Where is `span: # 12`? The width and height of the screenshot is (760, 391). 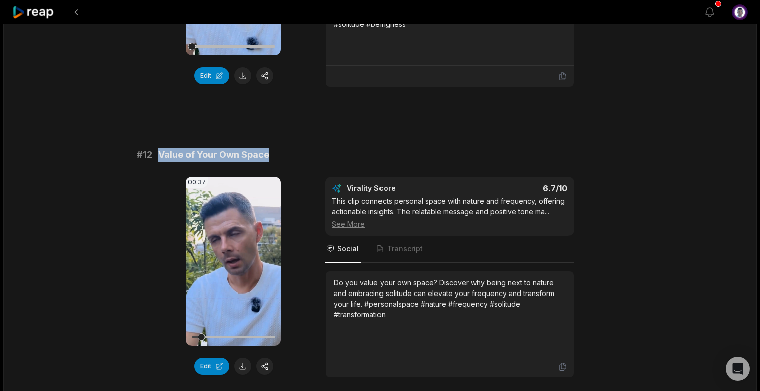 span: # 12 is located at coordinates (144, 155).